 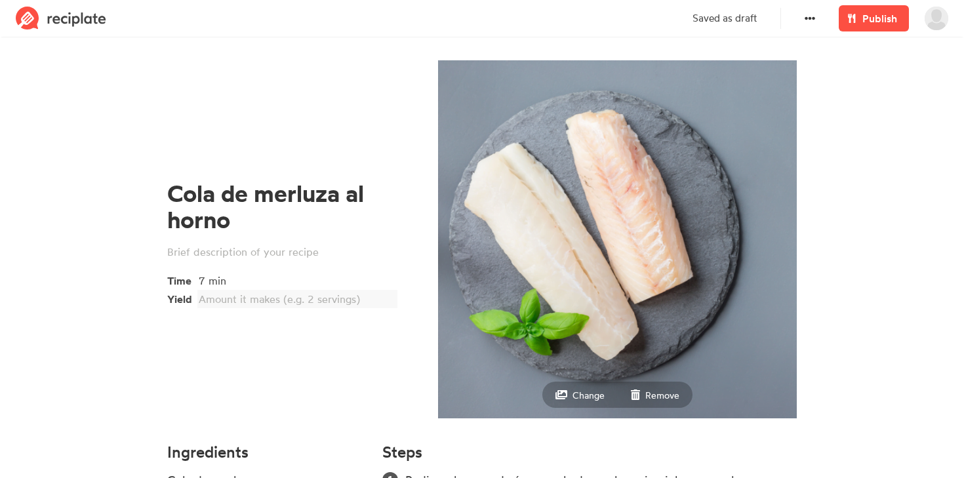 What do you see at coordinates (183, 298) in the screenshot?
I see `span: Yield` at bounding box center [183, 298].